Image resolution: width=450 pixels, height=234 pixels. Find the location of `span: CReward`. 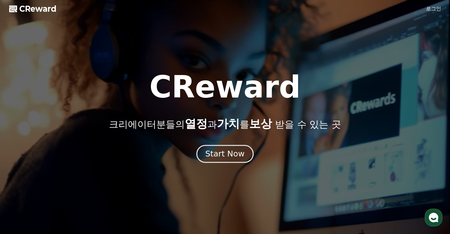

span: CReward is located at coordinates (38, 9).